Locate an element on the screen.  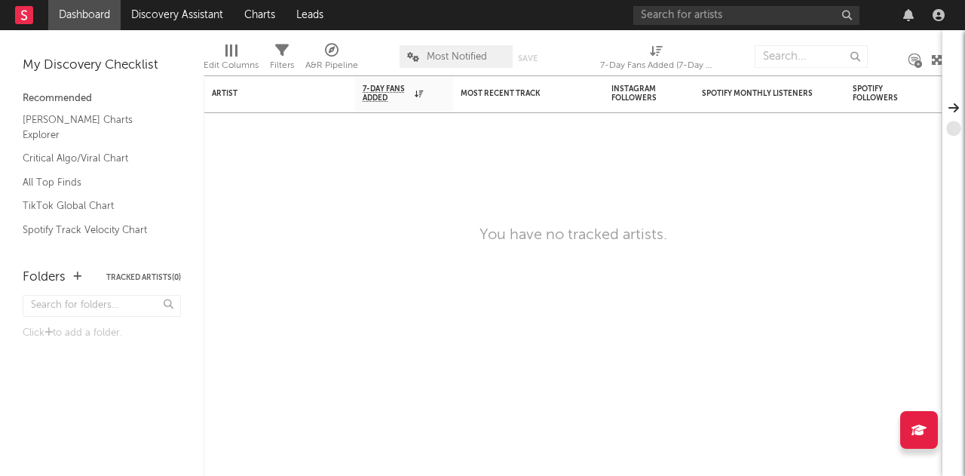
input: Search... is located at coordinates (811, 57).